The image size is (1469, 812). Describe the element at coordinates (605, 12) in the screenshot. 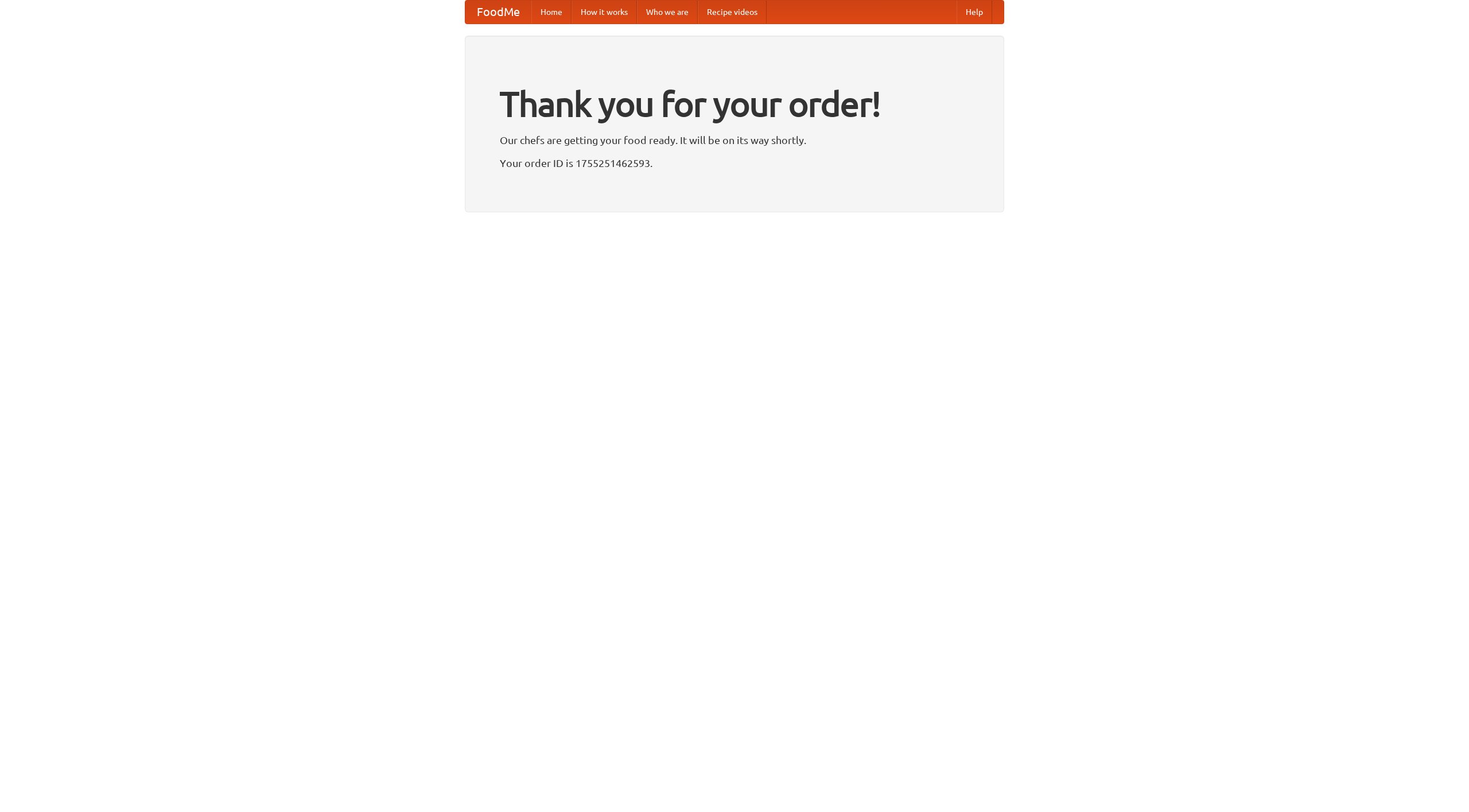

I see `a: How it works` at that location.